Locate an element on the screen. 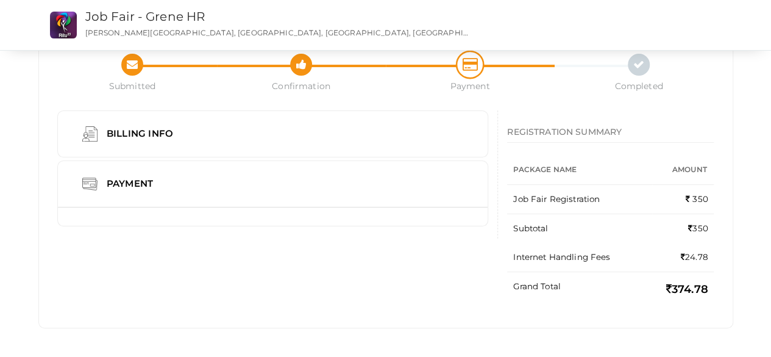  td: 350 is located at coordinates (683, 228).